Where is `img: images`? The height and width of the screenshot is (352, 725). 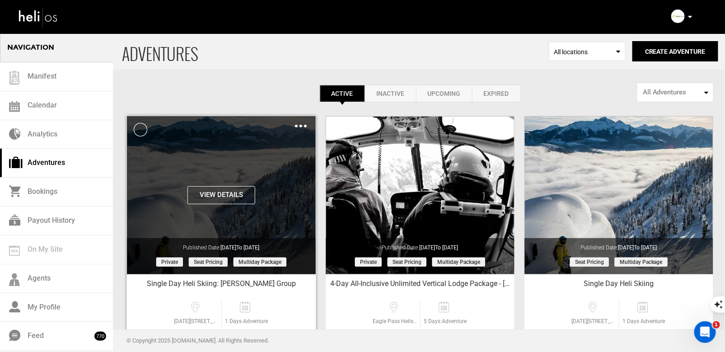 img: images is located at coordinates (301, 126).